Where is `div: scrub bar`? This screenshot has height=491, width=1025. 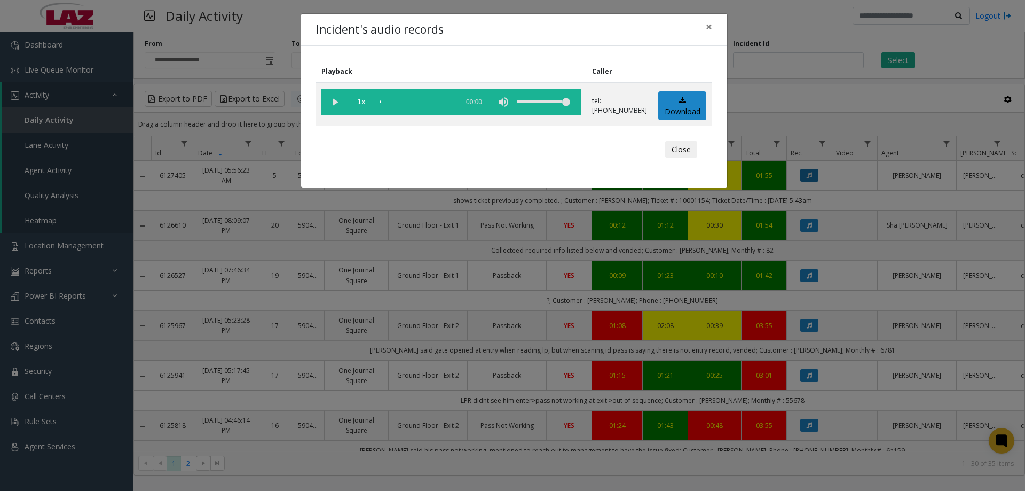
div: scrub bar is located at coordinates (416, 102).